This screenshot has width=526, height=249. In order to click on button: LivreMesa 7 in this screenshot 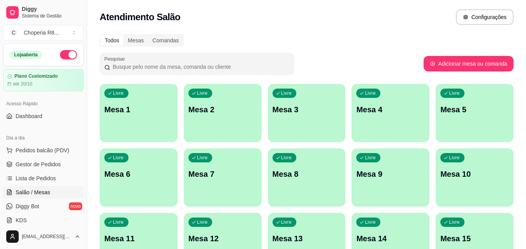, I will do `click(223, 178)`.